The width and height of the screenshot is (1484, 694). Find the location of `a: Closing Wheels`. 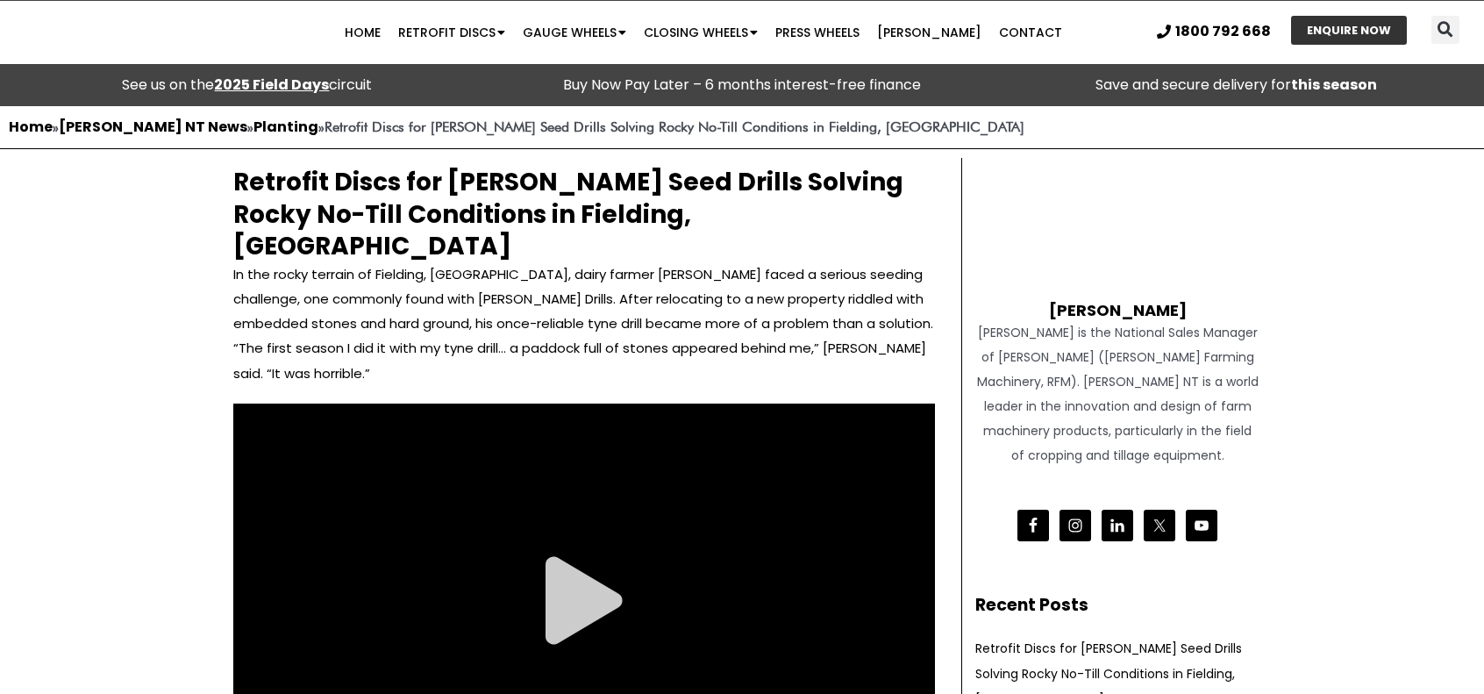

a: Closing Wheels is located at coordinates (701, 32).